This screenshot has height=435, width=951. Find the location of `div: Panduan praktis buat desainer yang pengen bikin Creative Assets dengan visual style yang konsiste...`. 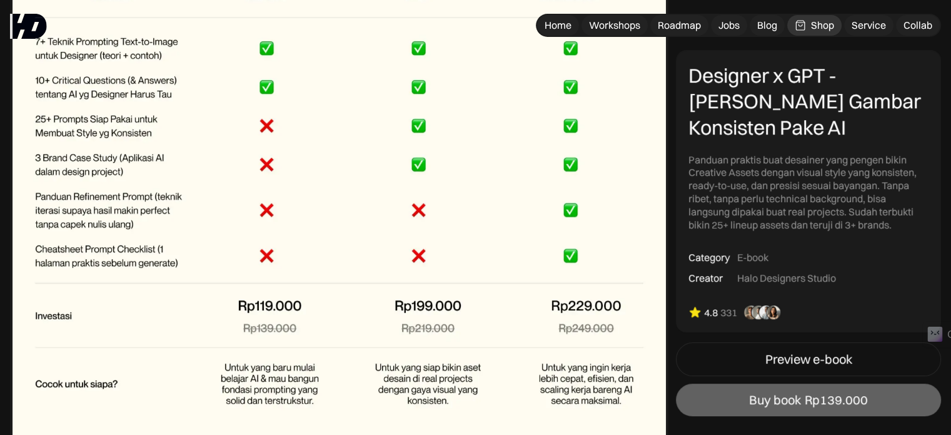

div: Panduan praktis buat desainer yang pengen bikin Creative Assets dengan visual style yang konsiste... is located at coordinates (808, 192).